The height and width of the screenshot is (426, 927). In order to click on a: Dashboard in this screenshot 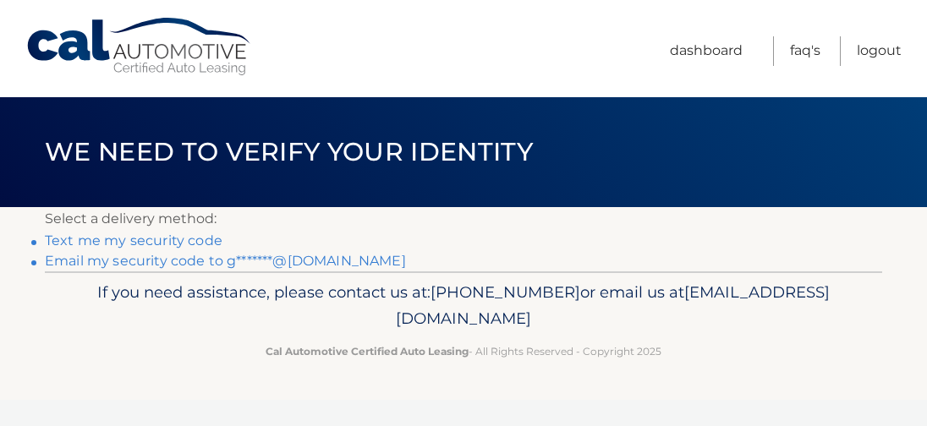, I will do `click(706, 51)`.